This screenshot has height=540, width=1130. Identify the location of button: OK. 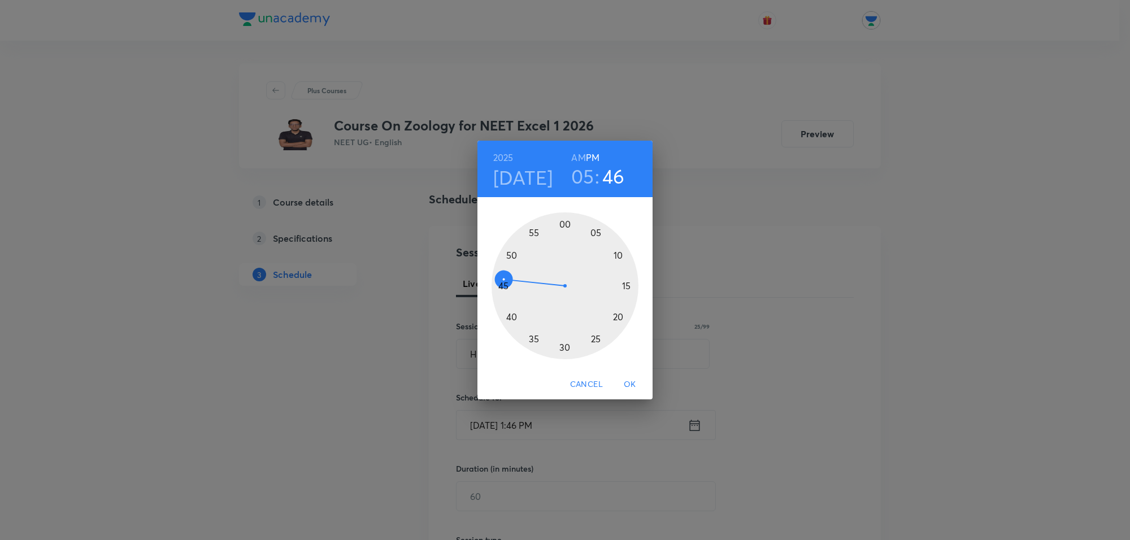
(630, 384).